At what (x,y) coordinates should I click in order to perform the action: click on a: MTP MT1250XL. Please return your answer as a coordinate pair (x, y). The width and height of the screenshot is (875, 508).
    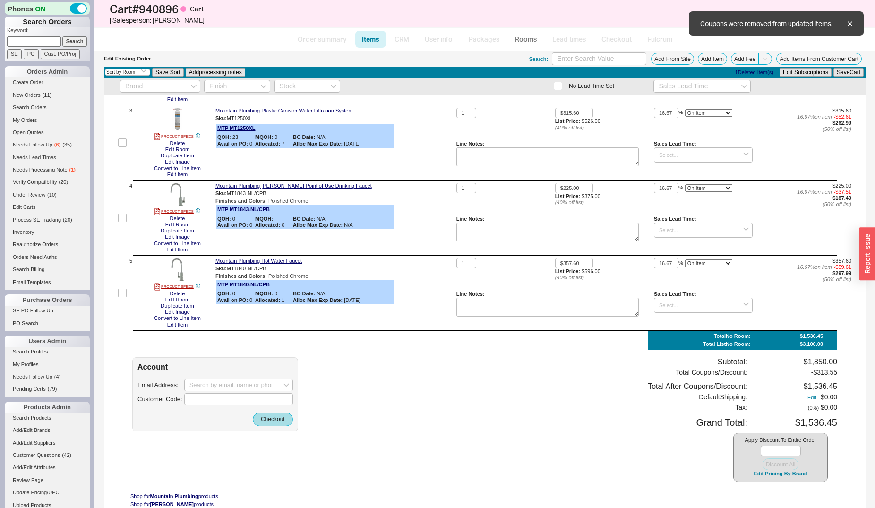
    Looking at the image, I should click on (236, 128).